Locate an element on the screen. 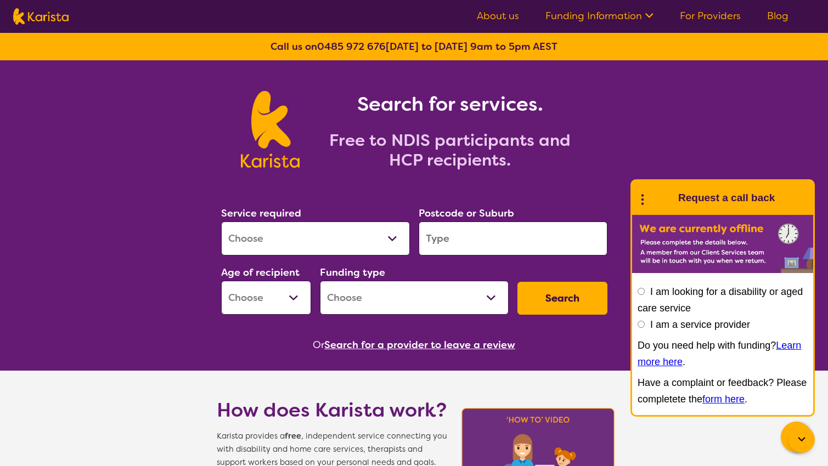 The height and width of the screenshot is (466, 828). label: Postcode or Suburb is located at coordinates (466, 213).